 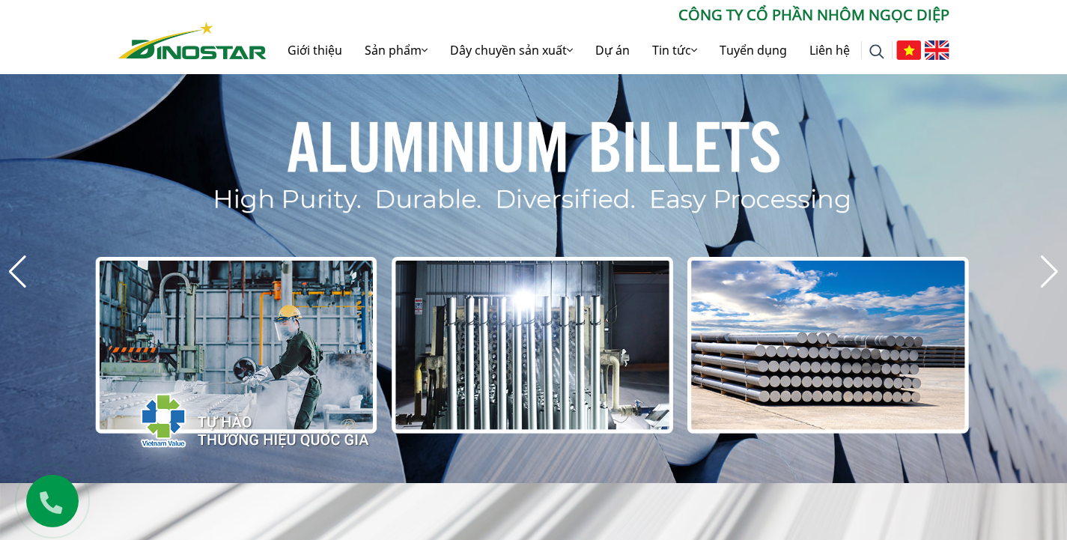 I want to click on a: Giới thiệu, so click(x=314, y=50).